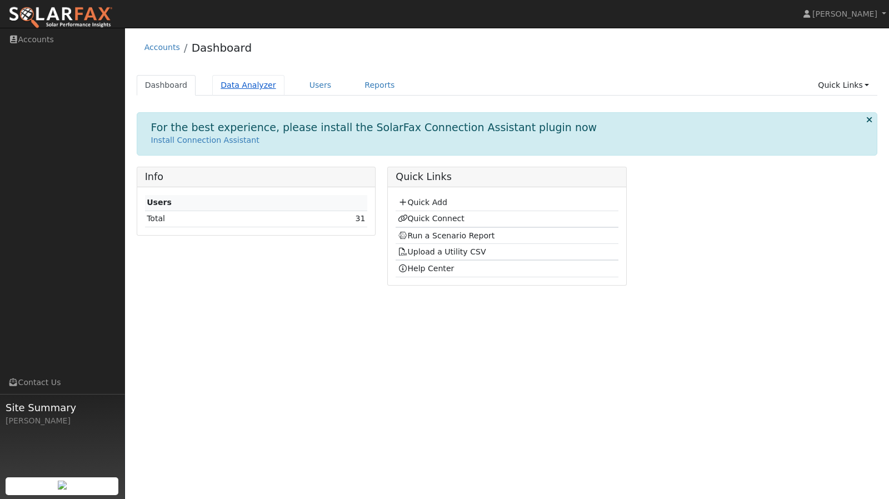 Image resolution: width=889 pixels, height=499 pixels. Describe the element at coordinates (213, 218) in the screenshot. I see `td: Total` at that location.